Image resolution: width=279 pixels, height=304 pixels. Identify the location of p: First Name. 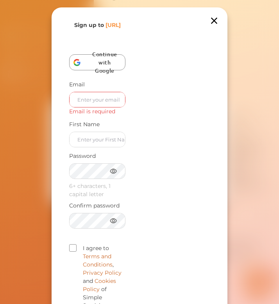
(97, 124).